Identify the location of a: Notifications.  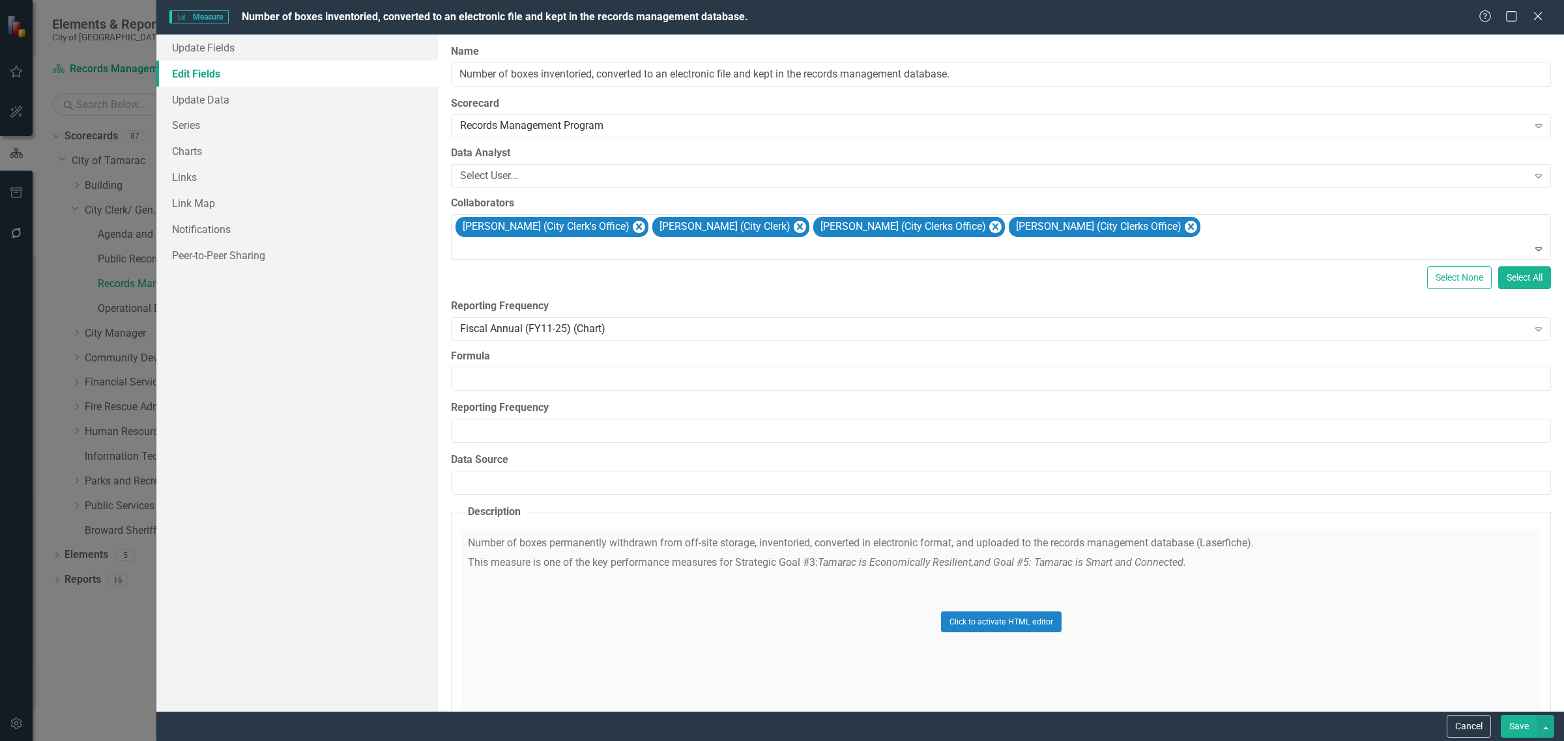
(297, 229).